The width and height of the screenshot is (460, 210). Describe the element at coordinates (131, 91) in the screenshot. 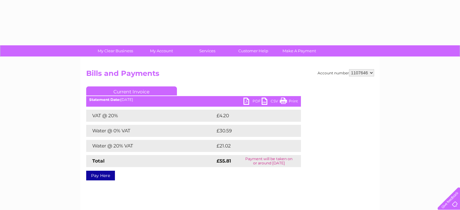

I see `a: Current Invoice` at that location.